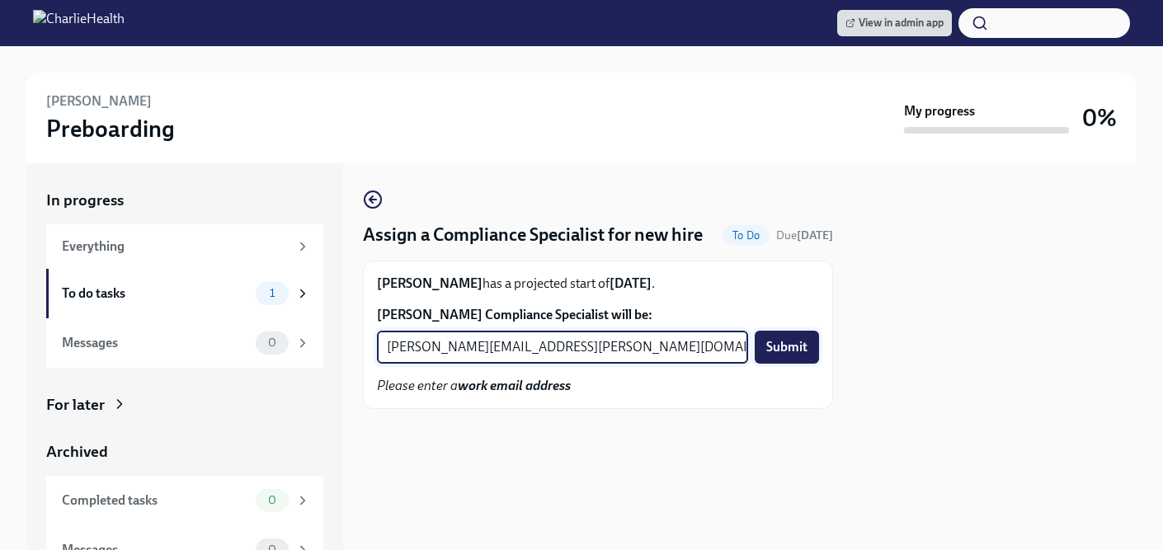 The width and height of the screenshot is (1163, 550). Describe the element at coordinates (175, 247) in the screenshot. I see `div: Everything` at that location.